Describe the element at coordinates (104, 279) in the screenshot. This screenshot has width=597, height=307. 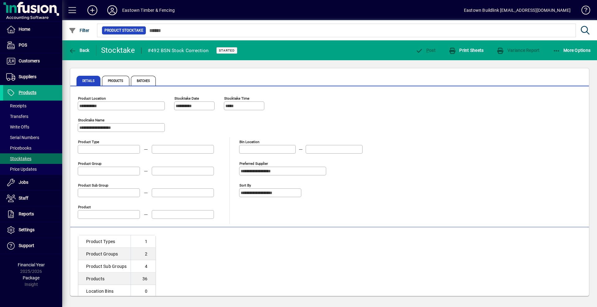
I see `td: Products` at that location.